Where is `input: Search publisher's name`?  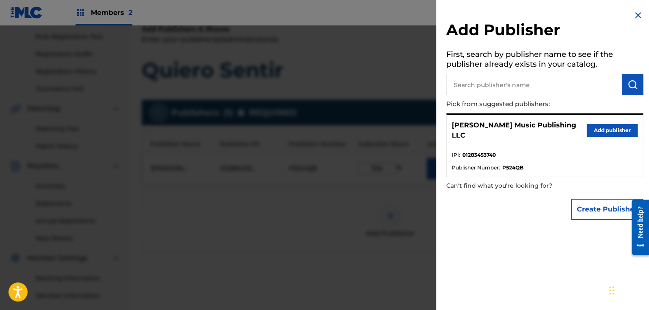 input: Search publisher's name is located at coordinates (534, 84).